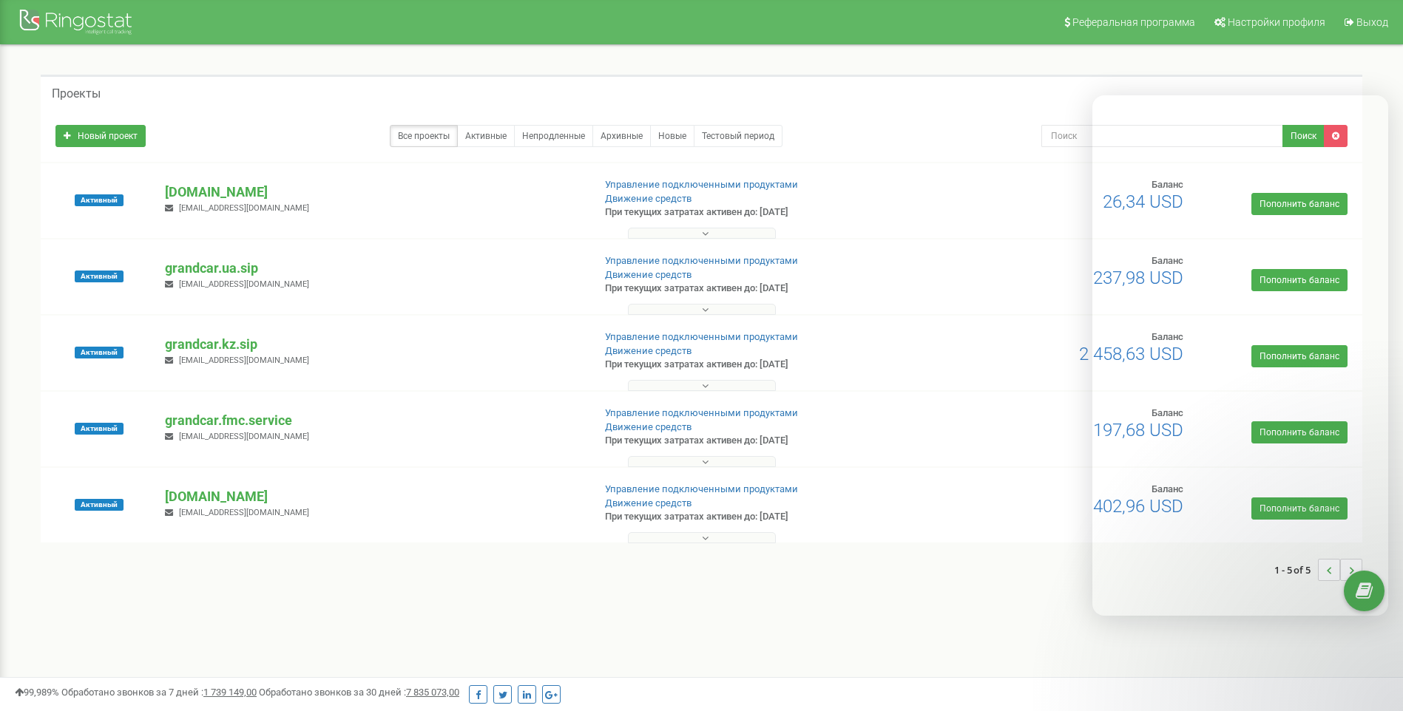 The height and width of the screenshot is (711, 1403). I want to click on a: Все проекты, so click(424, 136).